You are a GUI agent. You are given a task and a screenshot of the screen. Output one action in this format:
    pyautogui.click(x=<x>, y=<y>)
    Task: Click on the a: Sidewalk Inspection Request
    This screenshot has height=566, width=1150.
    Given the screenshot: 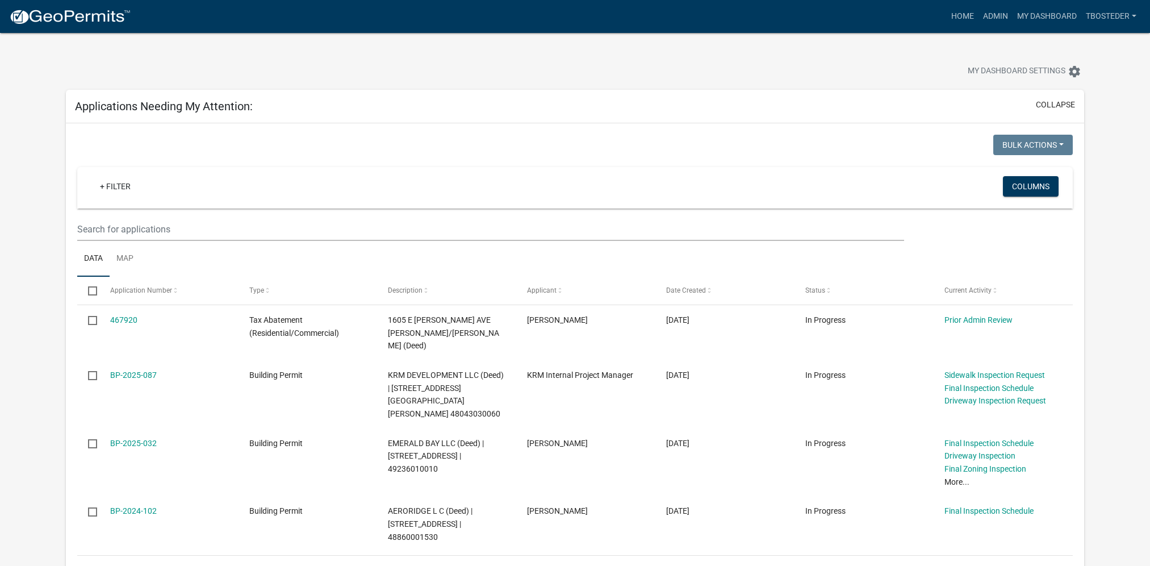 What is the action you would take?
    pyautogui.click(x=994, y=375)
    